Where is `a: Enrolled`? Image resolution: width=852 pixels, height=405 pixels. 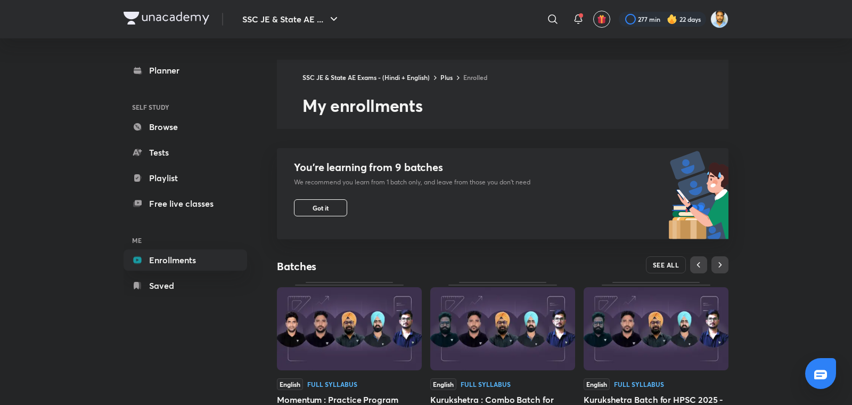
a: Enrolled is located at coordinates (475, 77).